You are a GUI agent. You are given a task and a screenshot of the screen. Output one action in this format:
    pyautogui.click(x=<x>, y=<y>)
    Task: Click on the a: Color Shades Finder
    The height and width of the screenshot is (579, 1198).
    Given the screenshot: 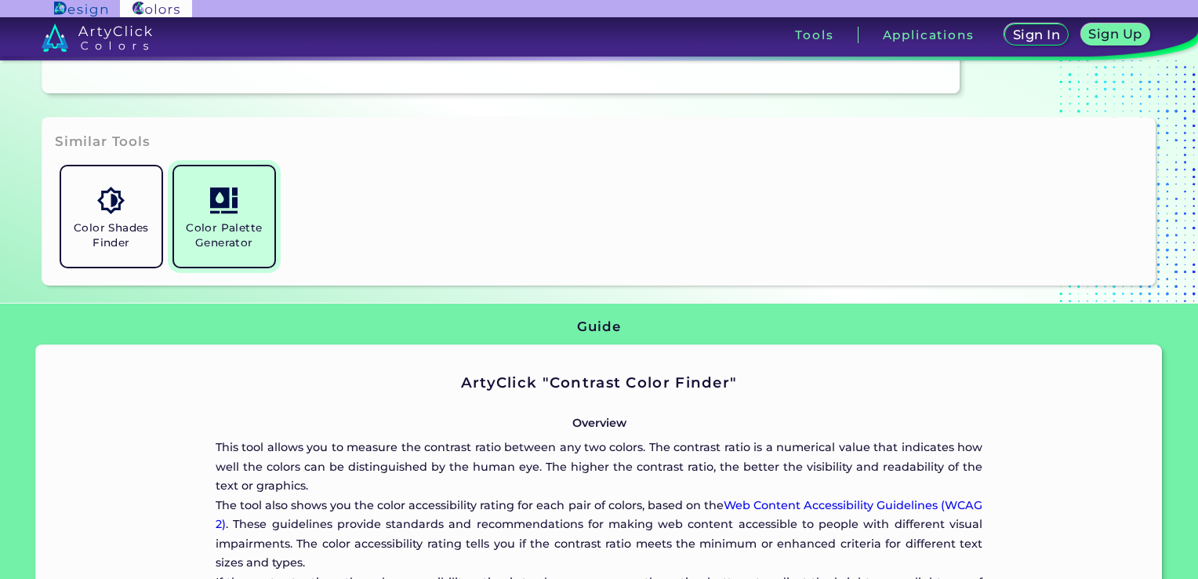 What is the action you would take?
    pyautogui.click(x=111, y=216)
    